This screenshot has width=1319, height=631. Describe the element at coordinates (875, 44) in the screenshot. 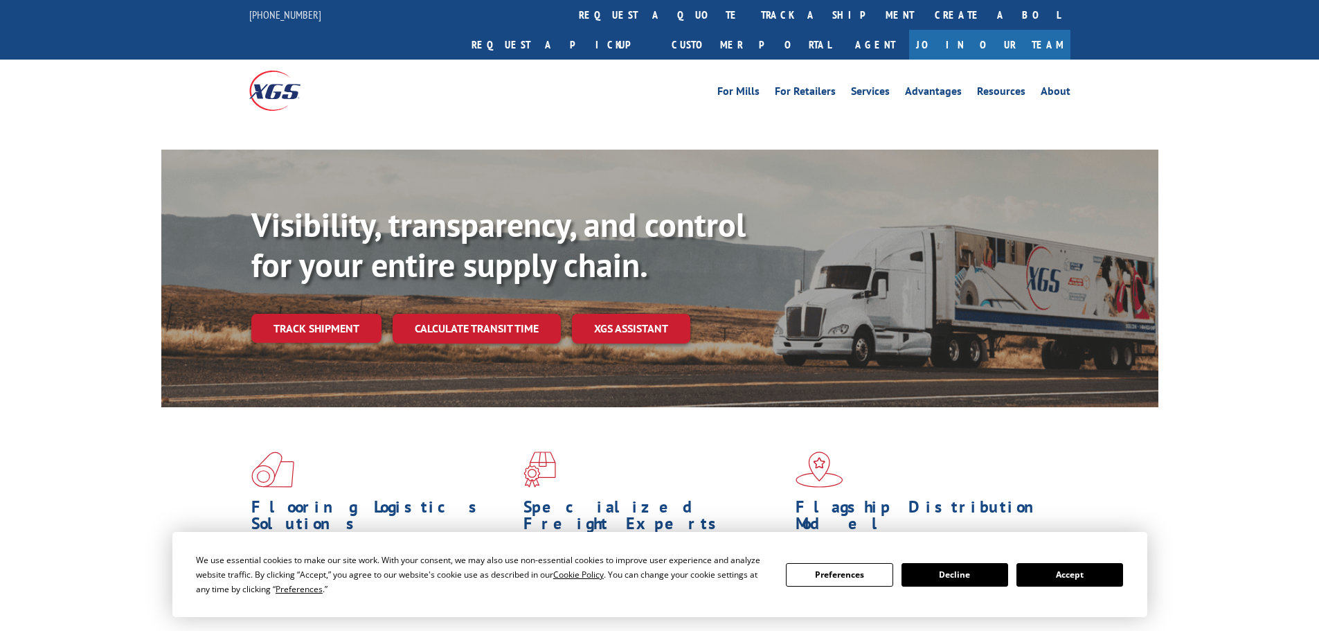

I see `a: Agent` at that location.